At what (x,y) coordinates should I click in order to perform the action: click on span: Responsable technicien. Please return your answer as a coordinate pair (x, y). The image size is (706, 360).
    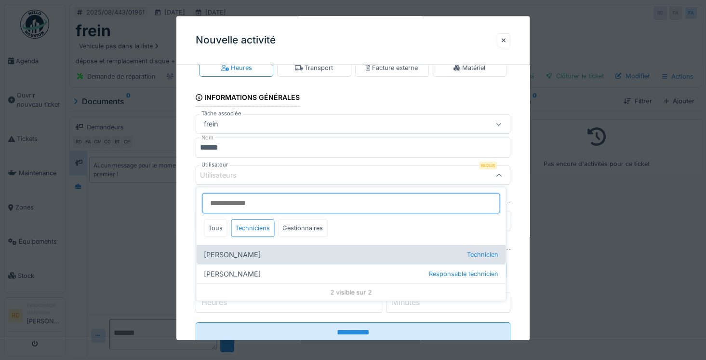
    Looking at the image, I should click on (463, 273).